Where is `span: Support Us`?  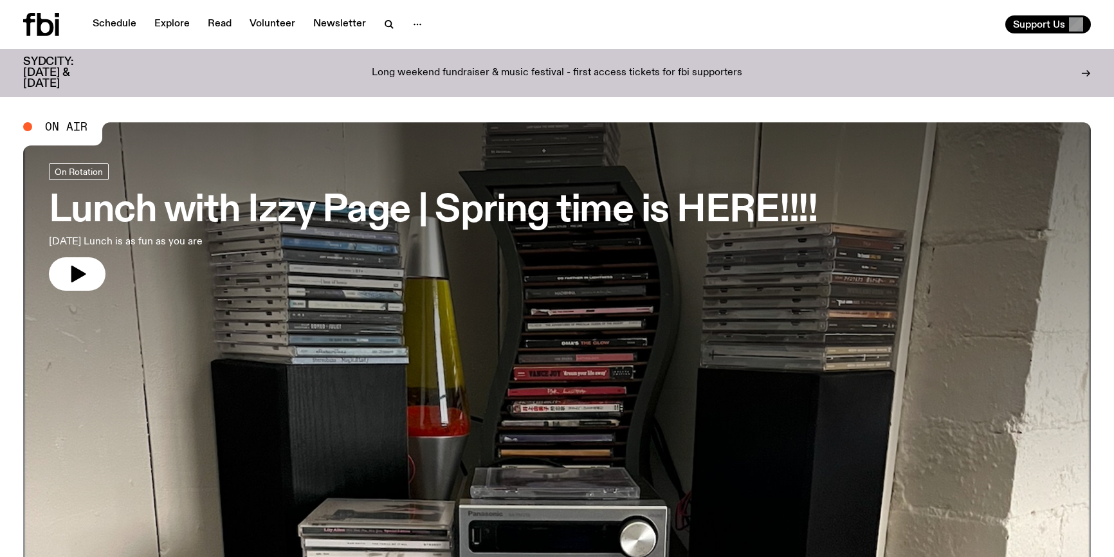
span: Support Us is located at coordinates (1039, 24).